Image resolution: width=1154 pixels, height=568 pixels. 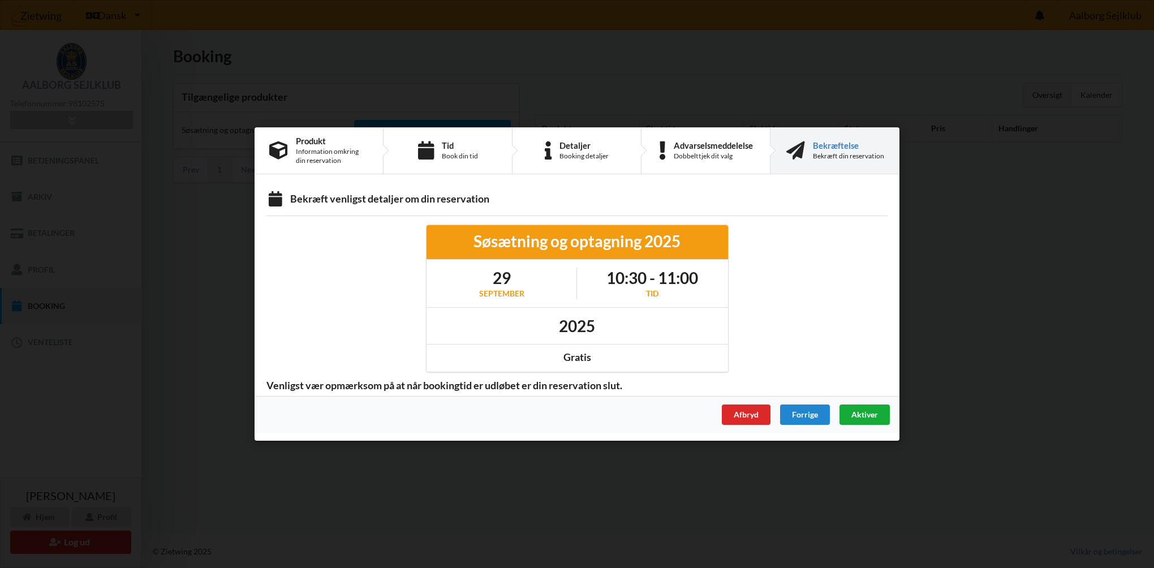 What do you see at coordinates (652, 278) in the screenshot?
I see `h1: 10:30 - 11:00` at bounding box center [652, 278].